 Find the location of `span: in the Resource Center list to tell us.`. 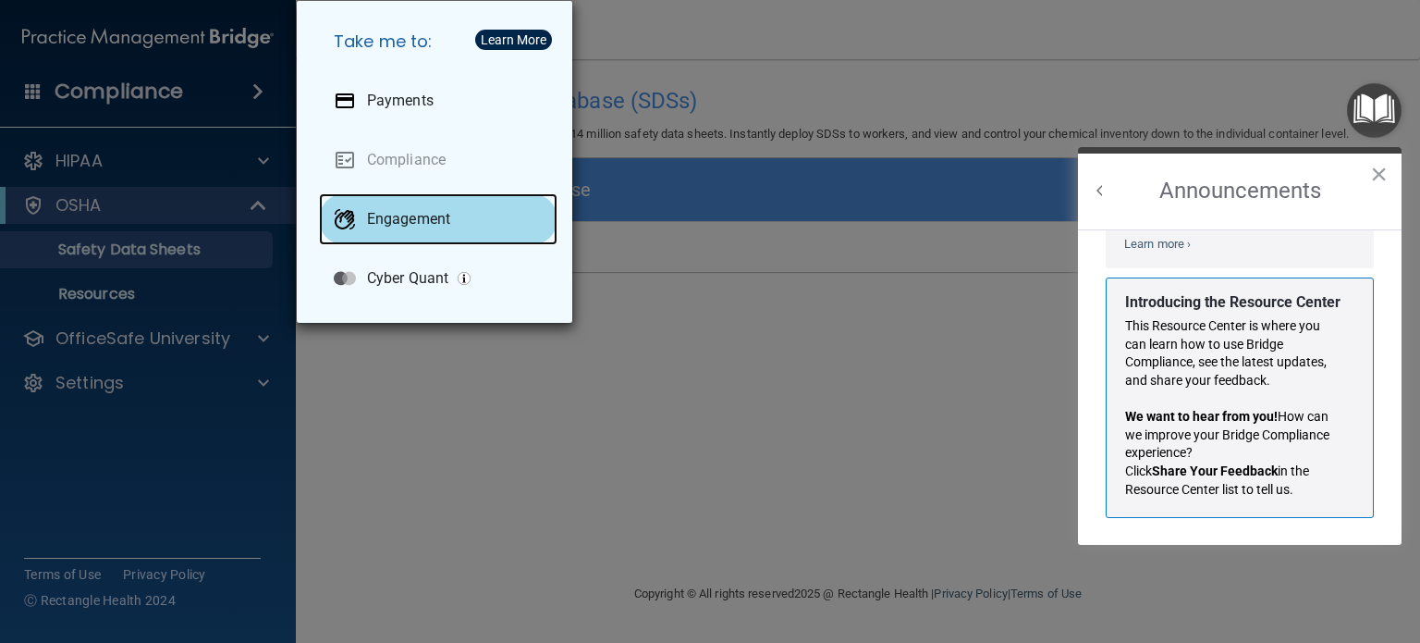

span: in the Resource Center list to tell us. is located at coordinates (1219, 480).